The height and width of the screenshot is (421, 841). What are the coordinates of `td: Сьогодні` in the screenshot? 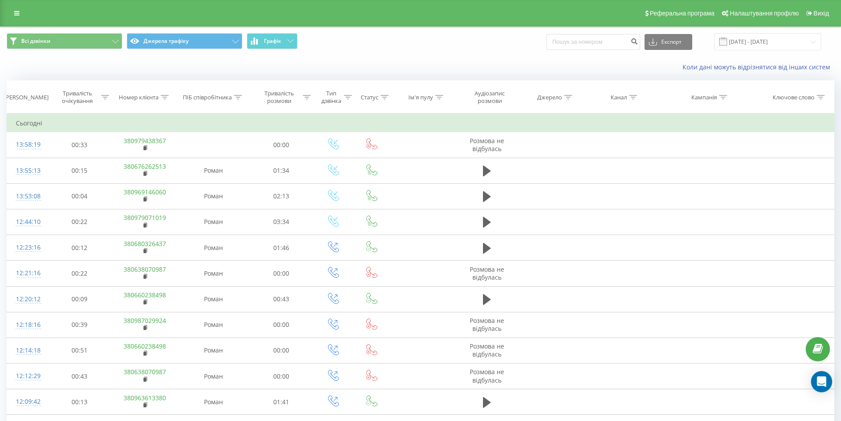 It's located at (421, 123).